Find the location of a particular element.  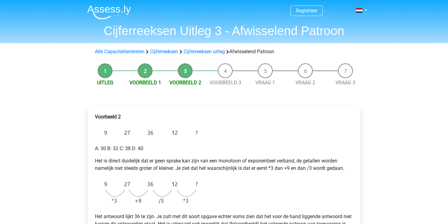

a: Registreer is located at coordinates (306, 10).